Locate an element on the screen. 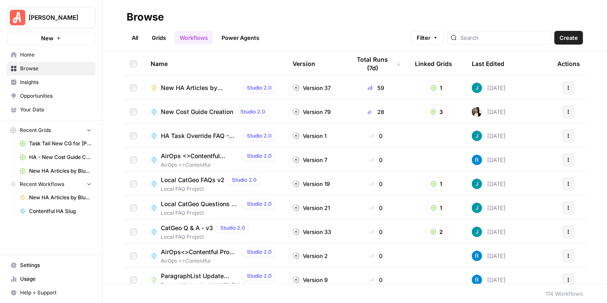 The image size is (607, 303). span: HA - New Cost Guide Creation Grid is located at coordinates (60, 157).